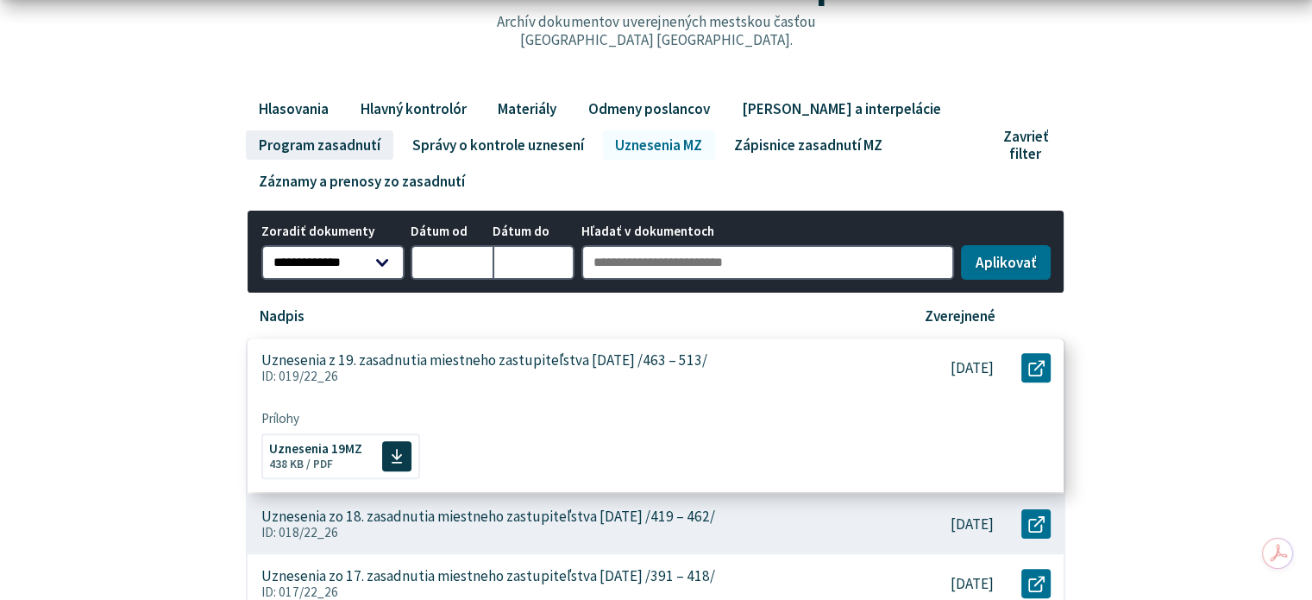  Describe the element at coordinates (293, 109) in the screenshot. I see `a: Hlasovania` at that location.